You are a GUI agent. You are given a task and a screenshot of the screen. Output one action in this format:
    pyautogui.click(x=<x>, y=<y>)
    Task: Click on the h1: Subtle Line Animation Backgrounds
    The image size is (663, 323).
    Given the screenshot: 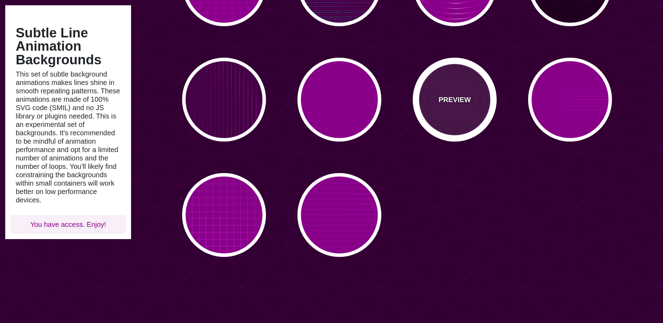 What is the action you would take?
    pyautogui.click(x=68, y=46)
    